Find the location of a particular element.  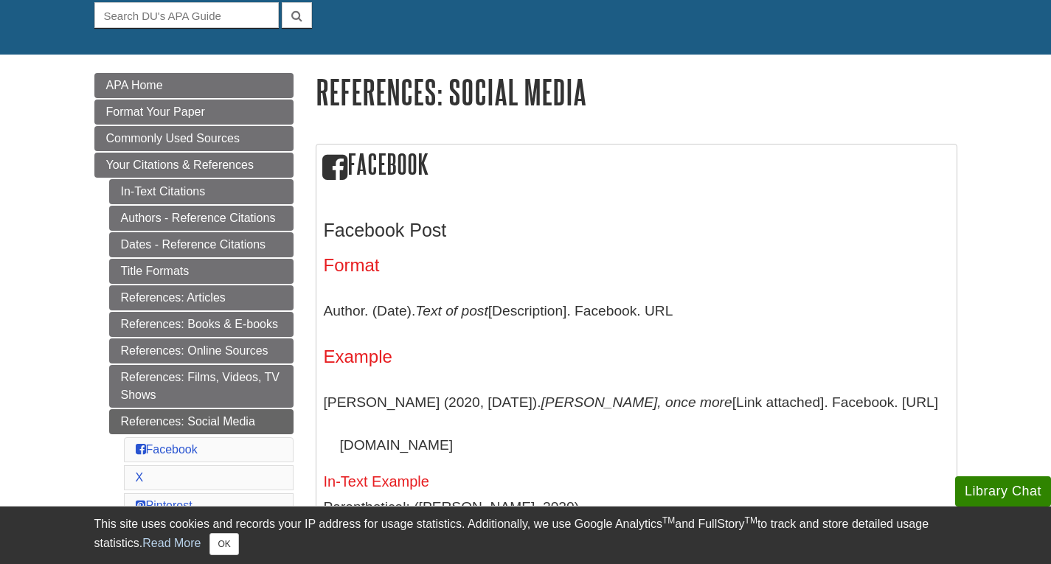

h2: Facebook is located at coordinates (636, 165).